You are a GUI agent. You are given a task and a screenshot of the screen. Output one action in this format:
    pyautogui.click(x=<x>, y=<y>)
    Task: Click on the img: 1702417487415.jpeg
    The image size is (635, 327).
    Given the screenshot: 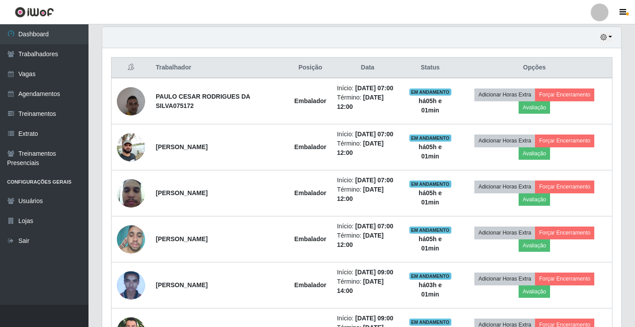 What is the action you would take?
    pyautogui.click(x=131, y=147)
    